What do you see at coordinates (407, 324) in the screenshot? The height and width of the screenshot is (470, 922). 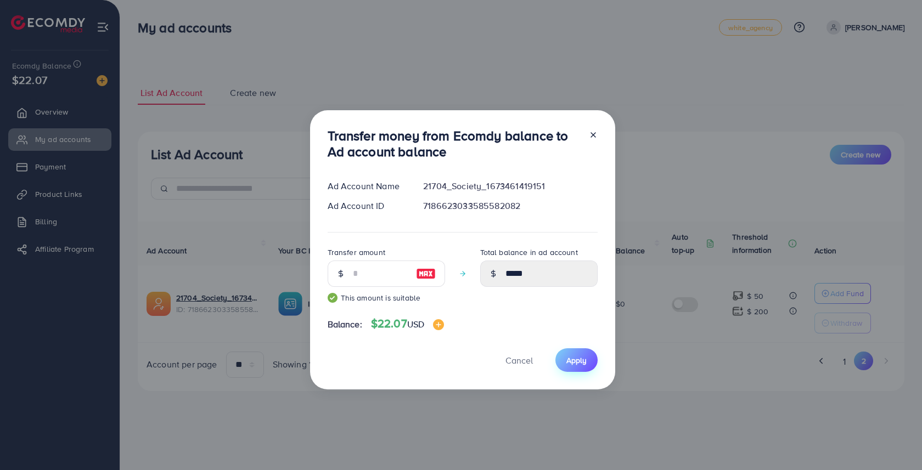 I see `h4: $22.07` at bounding box center [407, 324].